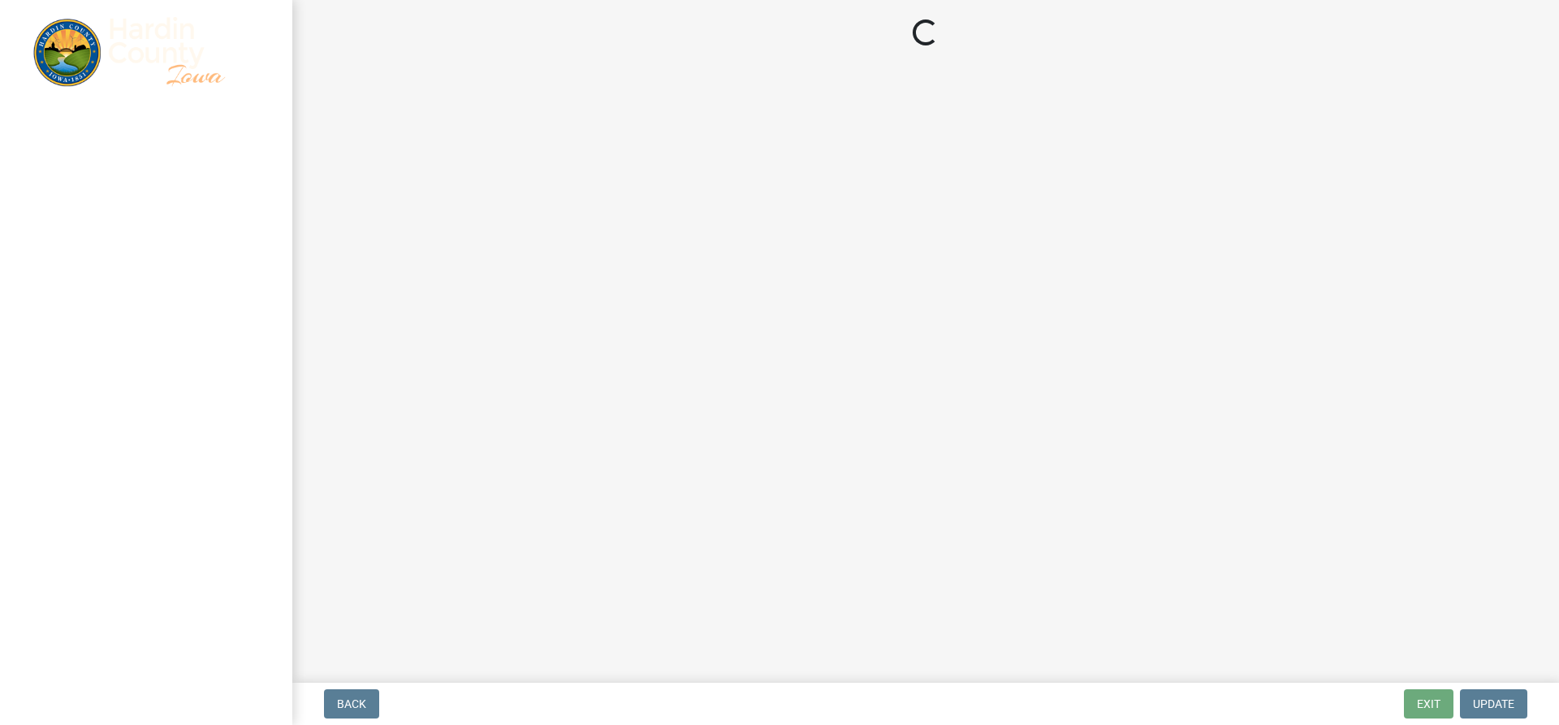  Describe the element at coordinates (1494, 704) in the screenshot. I see `button: Update` at that location.